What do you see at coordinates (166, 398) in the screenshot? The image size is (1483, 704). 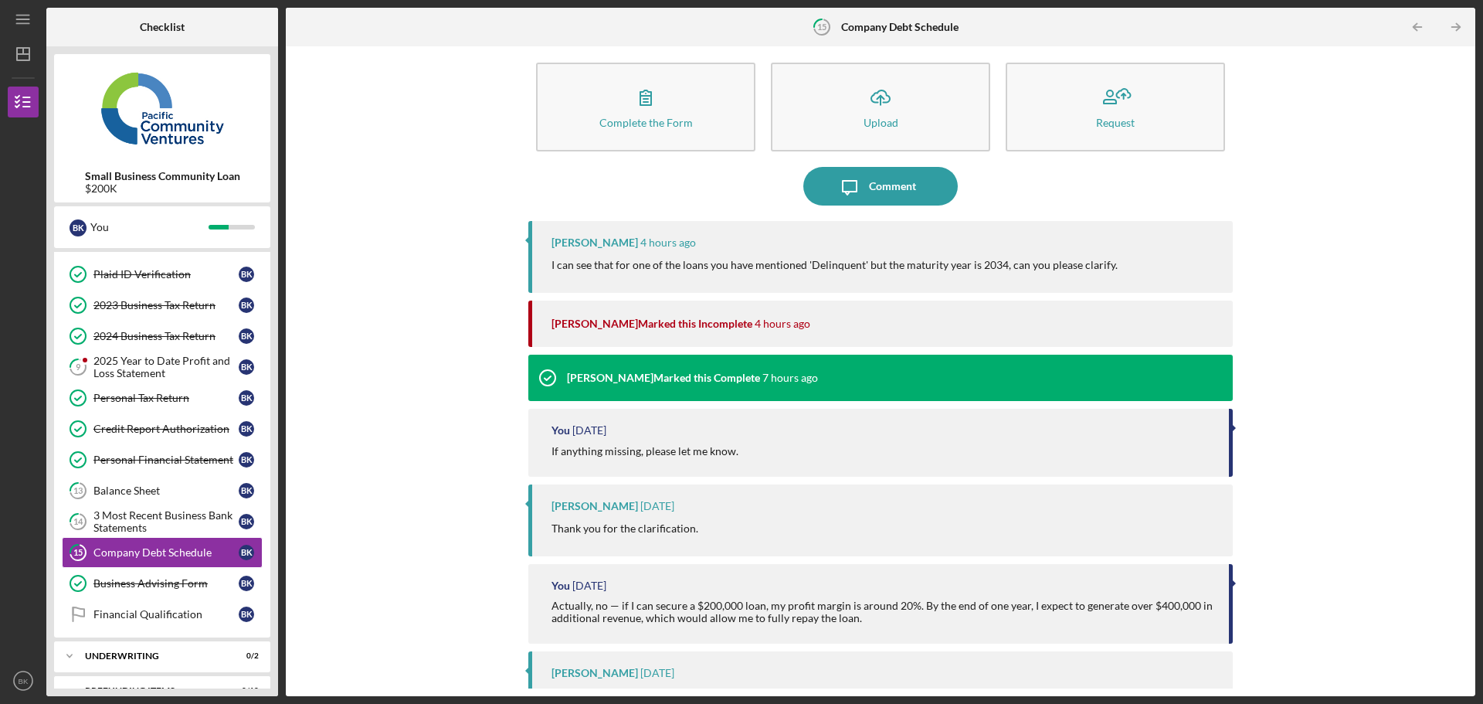 I see `div: Personal Tax Return` at bounding box center [166, 398].